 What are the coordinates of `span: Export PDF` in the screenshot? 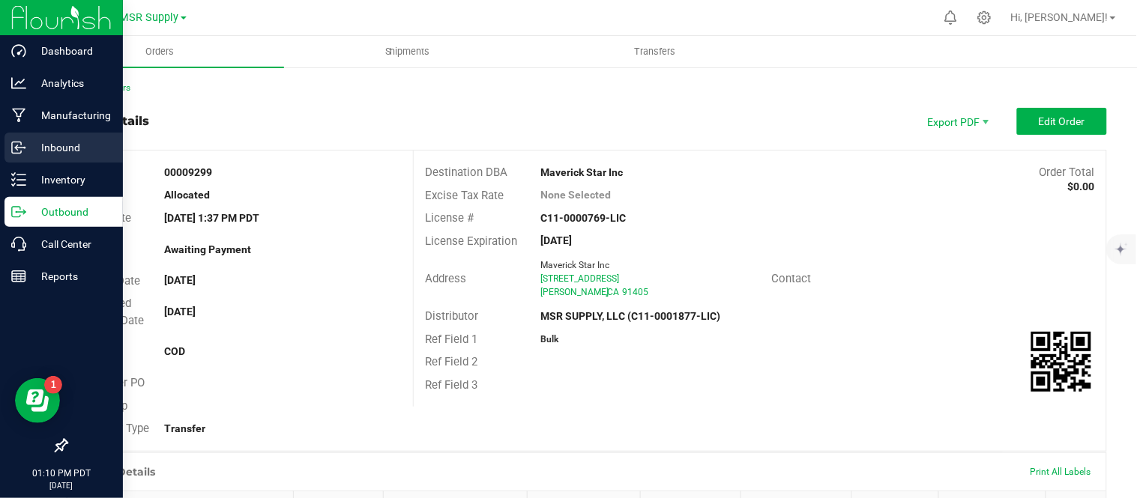 It's located at (957, 121).